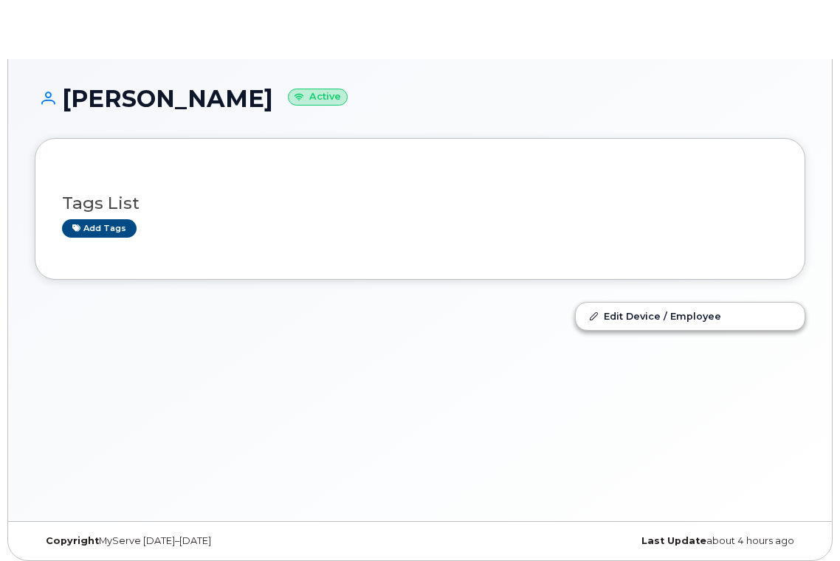 The width and height of the screenshot is (840, 561). What do you see at coordinates (318, 97) in the screenshot?
I see `small: Active` at bounding box center [318, 97].